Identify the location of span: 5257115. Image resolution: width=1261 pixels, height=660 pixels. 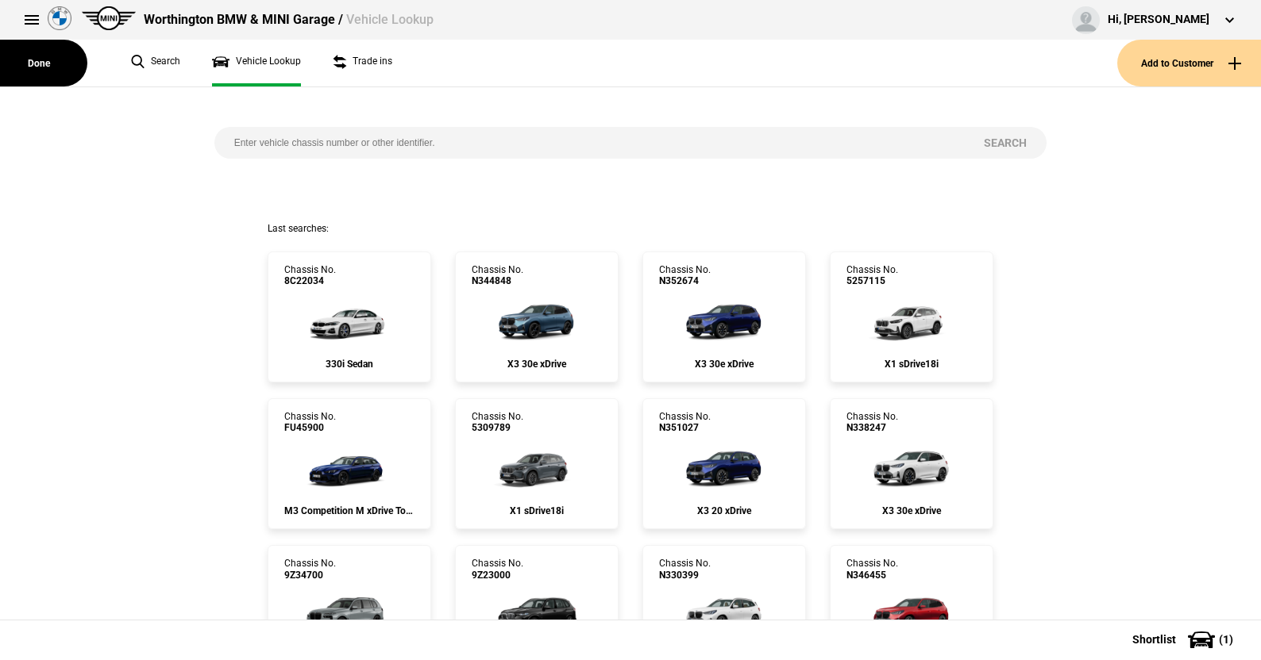
(872, 281).